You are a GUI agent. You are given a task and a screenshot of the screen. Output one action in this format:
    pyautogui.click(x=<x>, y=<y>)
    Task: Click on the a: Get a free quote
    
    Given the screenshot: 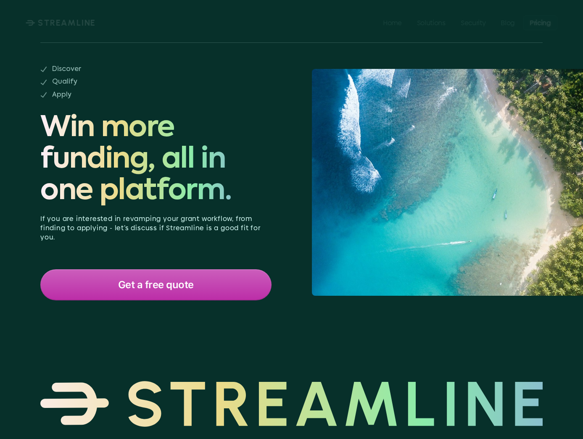 What is the action you would take?
    pyautogui.click(x=156, y=285)
    